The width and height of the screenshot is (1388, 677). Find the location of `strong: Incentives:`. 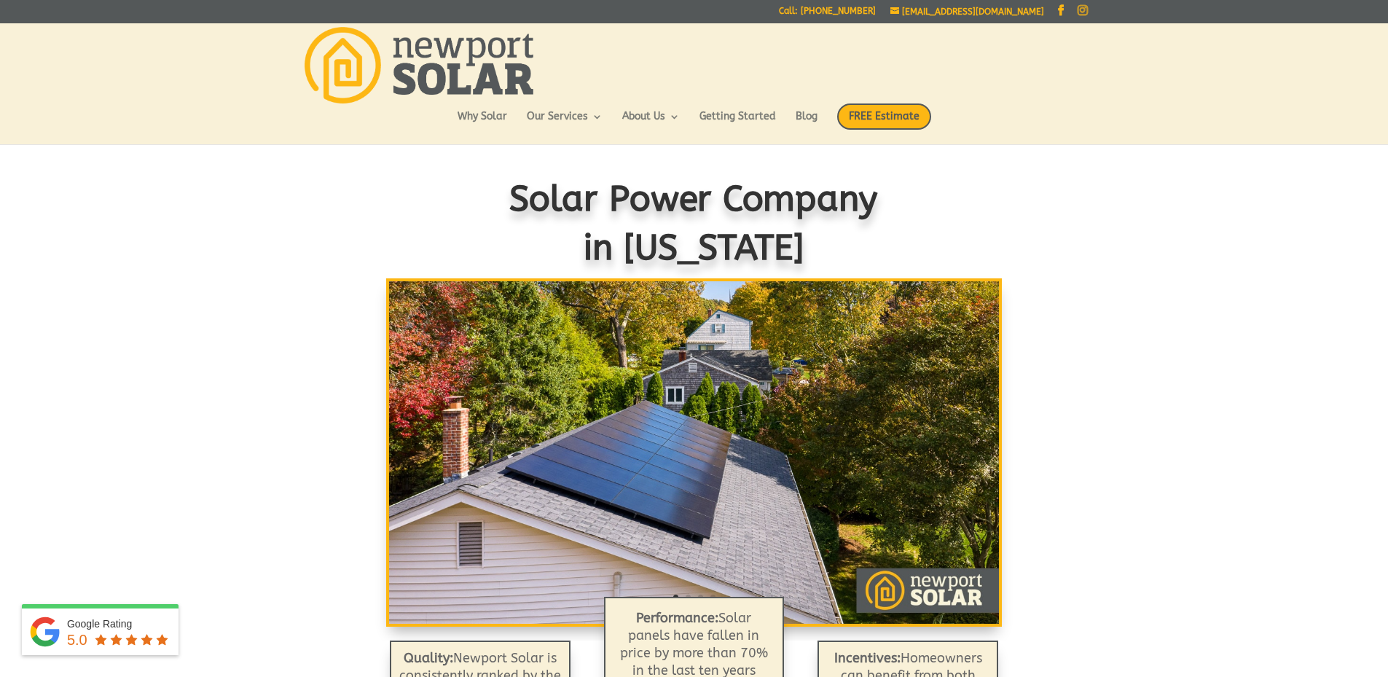

strong: Incentives: is located at coordinates (867, 658).